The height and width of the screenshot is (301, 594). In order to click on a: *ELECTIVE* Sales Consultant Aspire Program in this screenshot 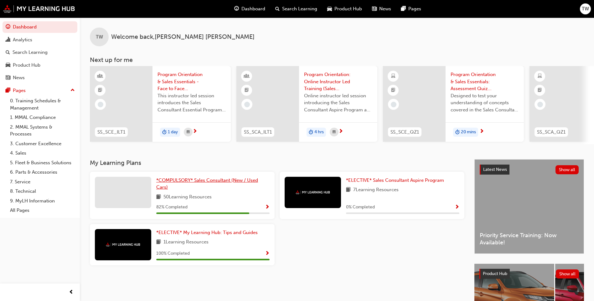, I will do `click(396, 180)`.